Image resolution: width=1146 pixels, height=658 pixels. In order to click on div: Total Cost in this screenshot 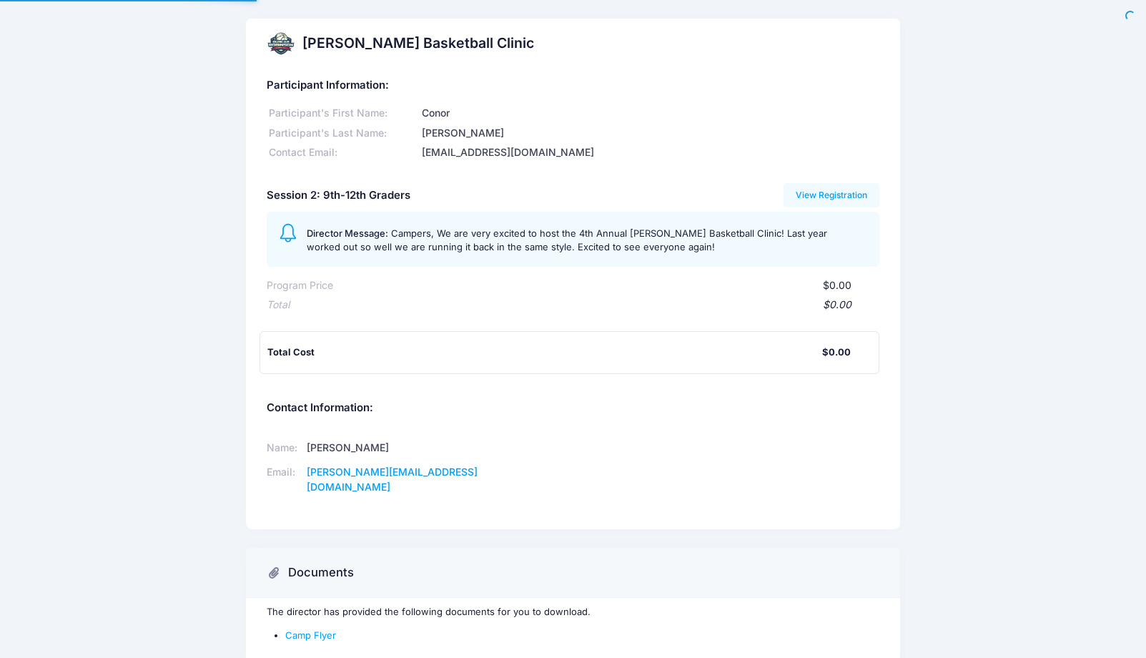, I will do `click(545, 352)`.